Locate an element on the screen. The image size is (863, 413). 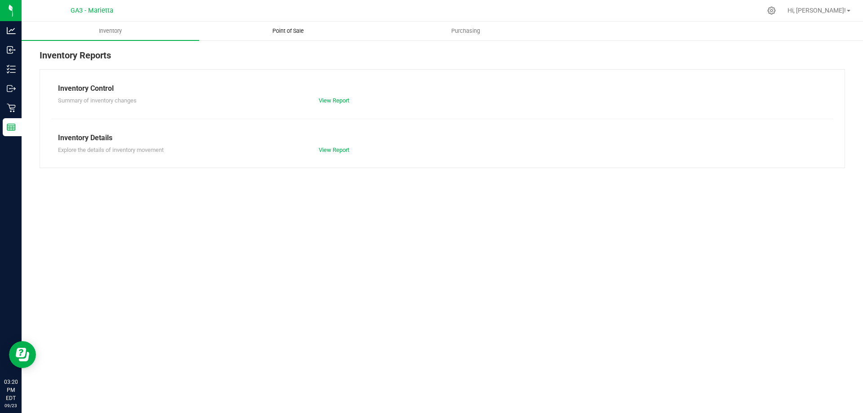
span: GA3 - Marietta is located at coordinates (92, 10).